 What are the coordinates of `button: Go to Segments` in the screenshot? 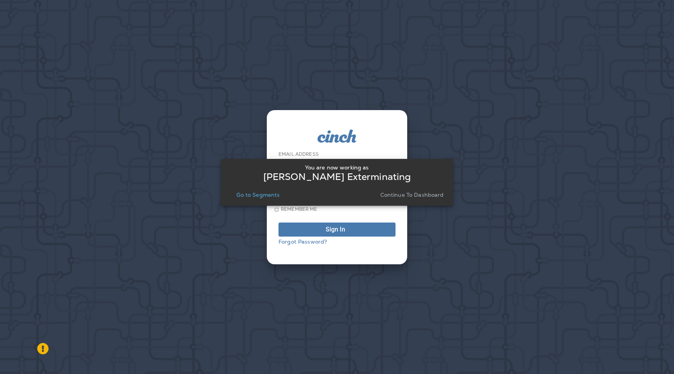 It's located at (258, 195).